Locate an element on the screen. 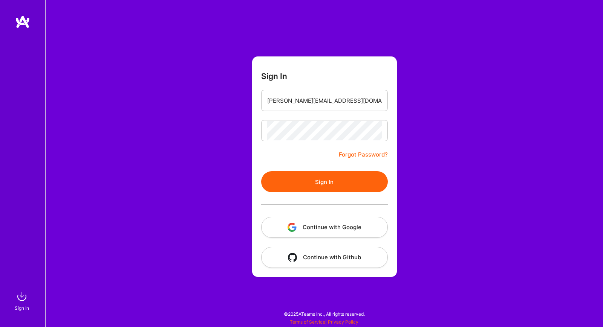 Image resolution: width=603 pixels, height=327 pixels. div: © 2025 ATeams Inc., All rights reserved. is located at coordinates (324, 314).